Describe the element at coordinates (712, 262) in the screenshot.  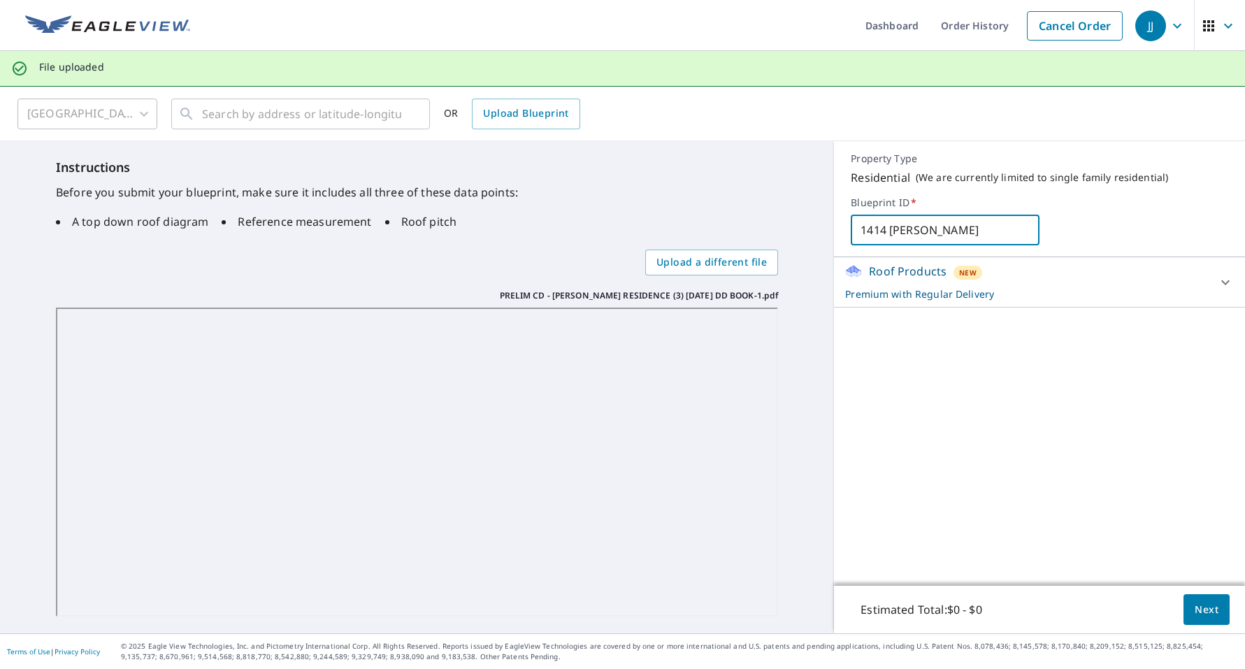
I see `span: Upload a different file` at that location.